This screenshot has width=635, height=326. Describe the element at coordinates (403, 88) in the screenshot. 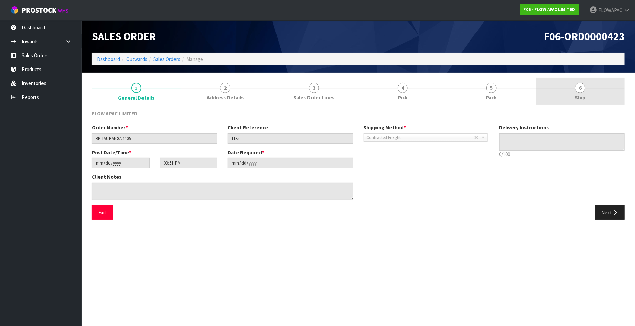

I see `span: 4` at that location.